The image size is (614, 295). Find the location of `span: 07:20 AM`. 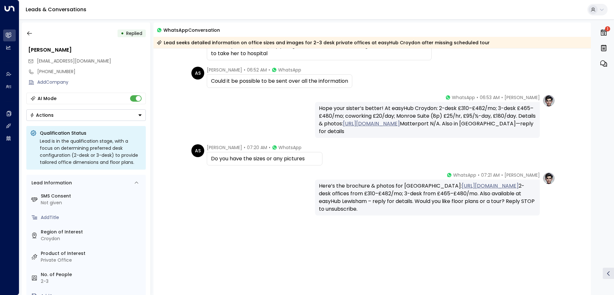

span: 07:20 AM is located at coordinates (257, 148).